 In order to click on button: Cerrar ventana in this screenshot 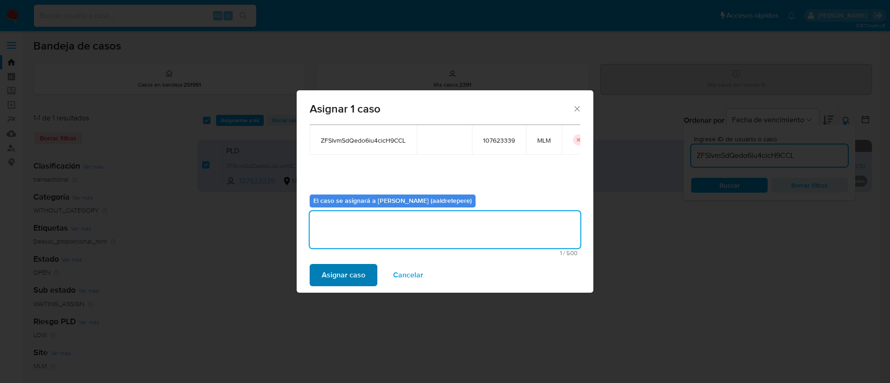, I will do `click(577, 108)`.